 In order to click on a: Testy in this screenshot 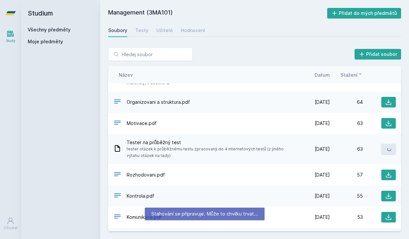, I will do `click(142, 30)`.